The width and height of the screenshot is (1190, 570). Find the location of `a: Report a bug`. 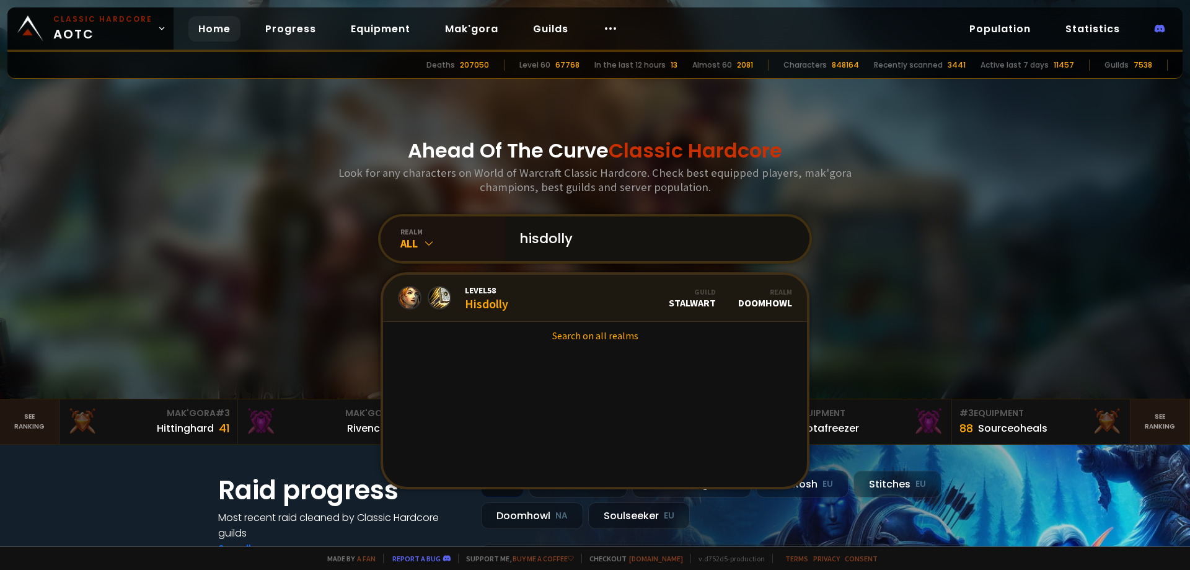

a: Report a bug is located at coordinates (417, 558).